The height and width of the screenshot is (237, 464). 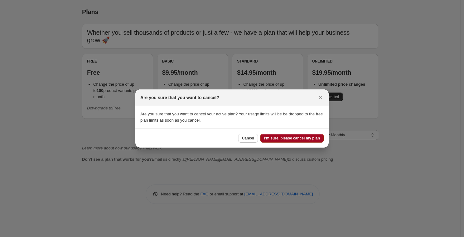 I want to click on span: Cancel, so click(x=248, y=138).